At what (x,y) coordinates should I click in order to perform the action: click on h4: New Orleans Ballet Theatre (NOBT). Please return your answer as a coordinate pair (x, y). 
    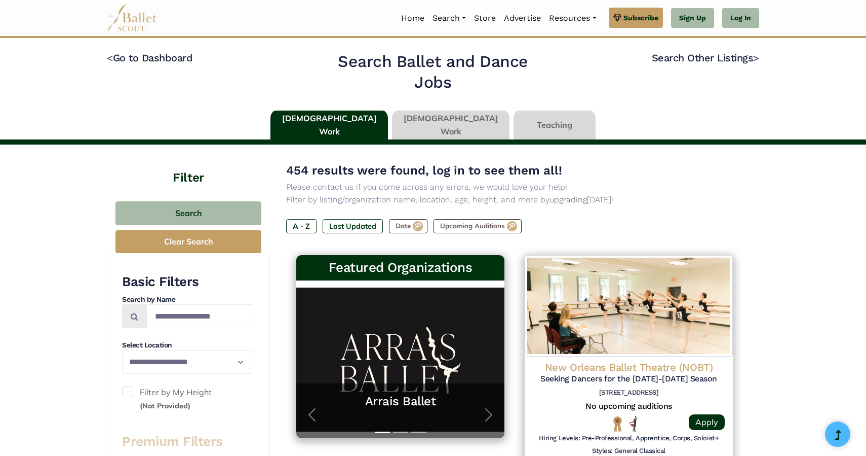
    Looking at the image, I should click on (629, 367).